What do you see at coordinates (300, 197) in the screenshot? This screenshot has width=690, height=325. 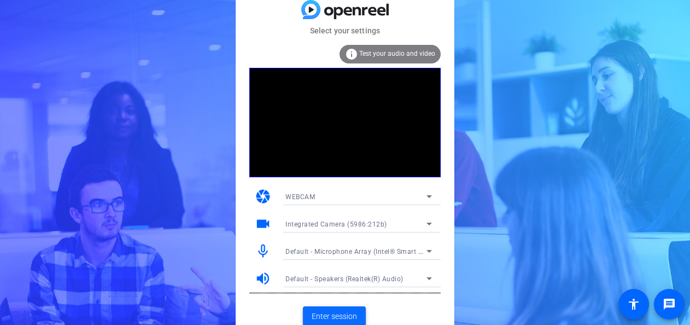 I see `span: WEBCAM` at bounding box center [300, 197].